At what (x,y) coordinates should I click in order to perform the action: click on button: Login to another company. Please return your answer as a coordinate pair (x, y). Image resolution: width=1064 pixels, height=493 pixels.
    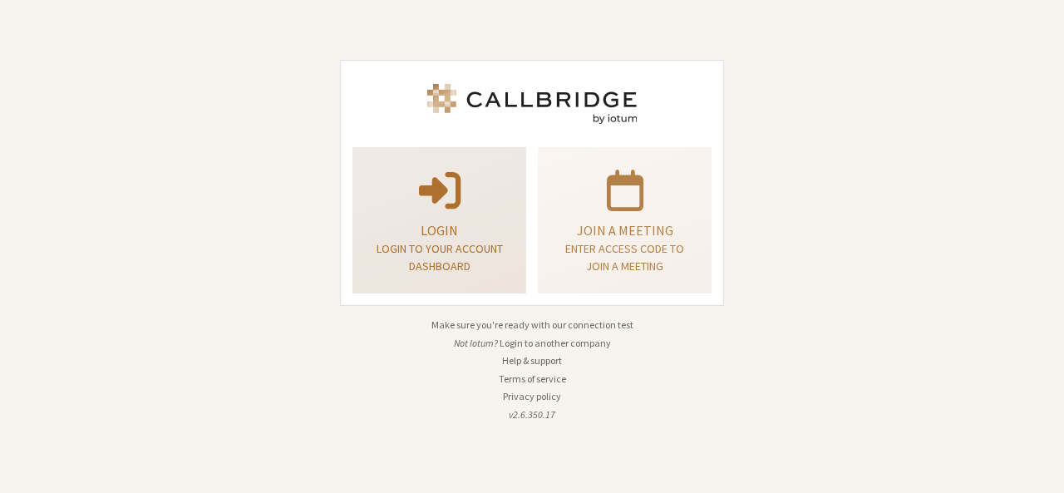
    Looking at the image, I should click on (555, 343).